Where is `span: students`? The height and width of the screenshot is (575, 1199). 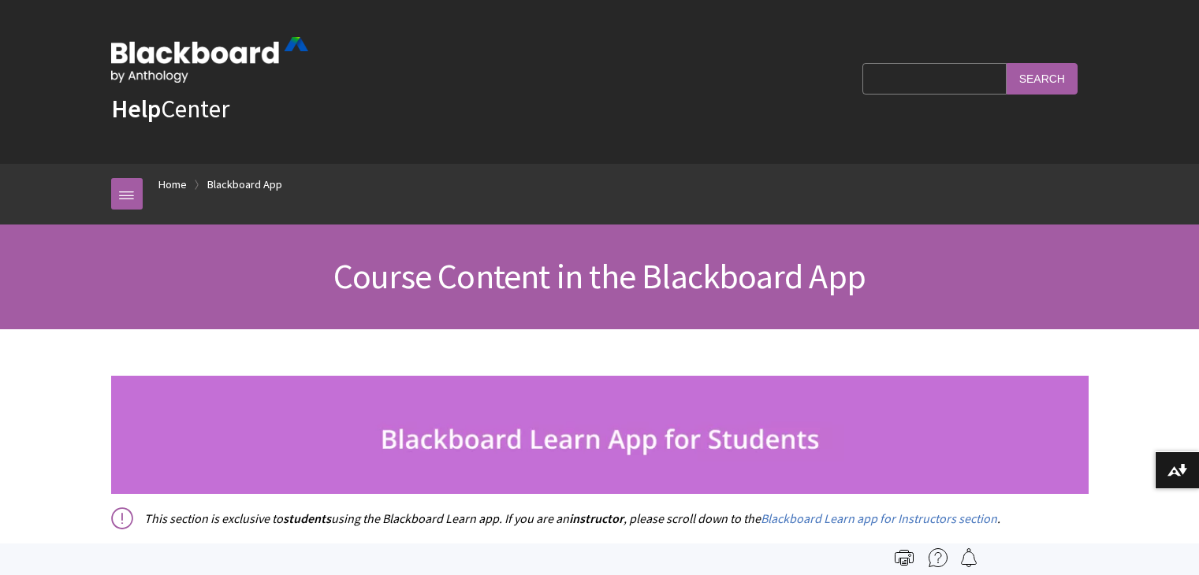 span: students is located at coordinates (307, 519).